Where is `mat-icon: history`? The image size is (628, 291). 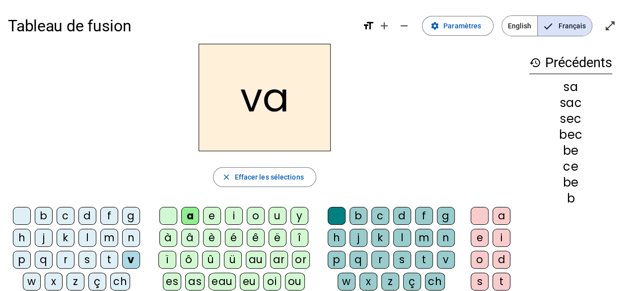
mat-icon: history is located at coordinates (535, 63).